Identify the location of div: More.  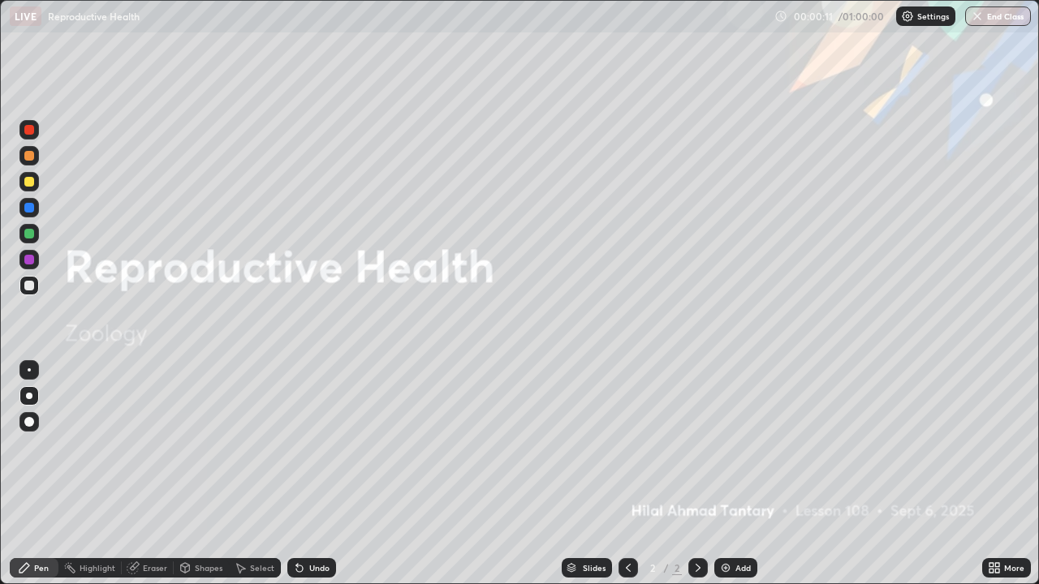
(1014, 568).